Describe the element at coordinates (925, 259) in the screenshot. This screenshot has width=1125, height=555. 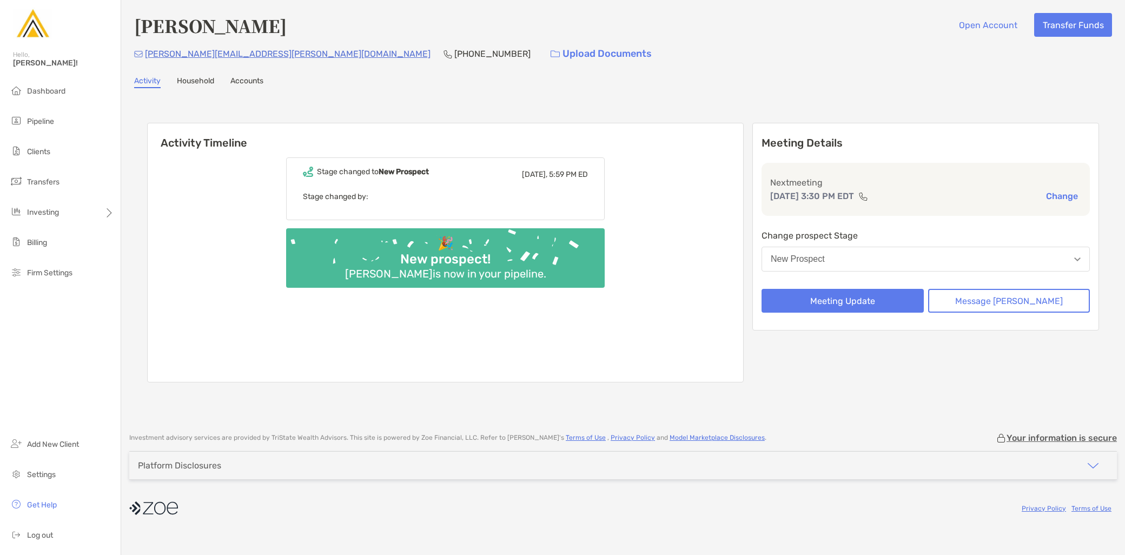
I see `button: New Prospect` at that location.